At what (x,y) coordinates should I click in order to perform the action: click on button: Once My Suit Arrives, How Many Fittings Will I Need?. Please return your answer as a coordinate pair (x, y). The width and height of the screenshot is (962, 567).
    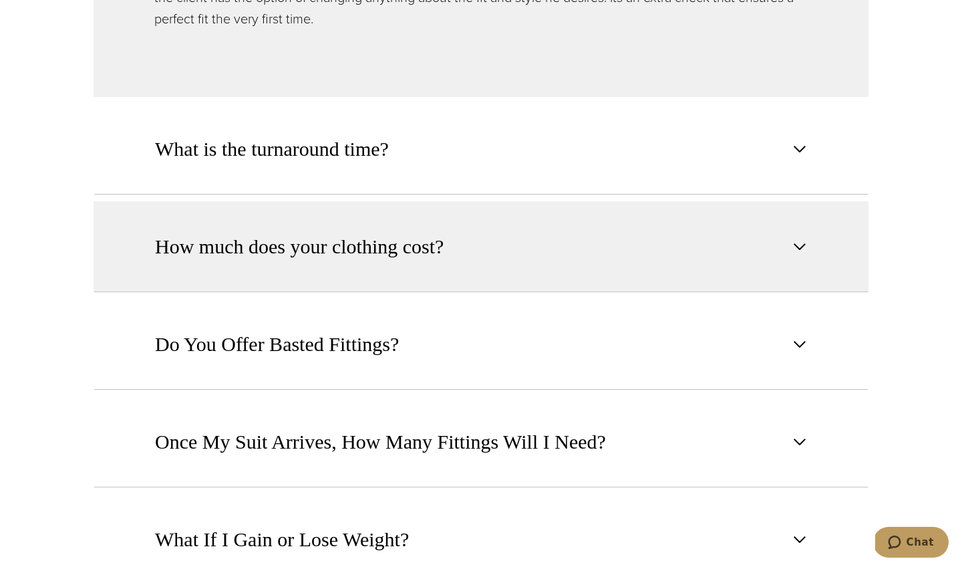
    Looking at the image, I should click on (481, 442).